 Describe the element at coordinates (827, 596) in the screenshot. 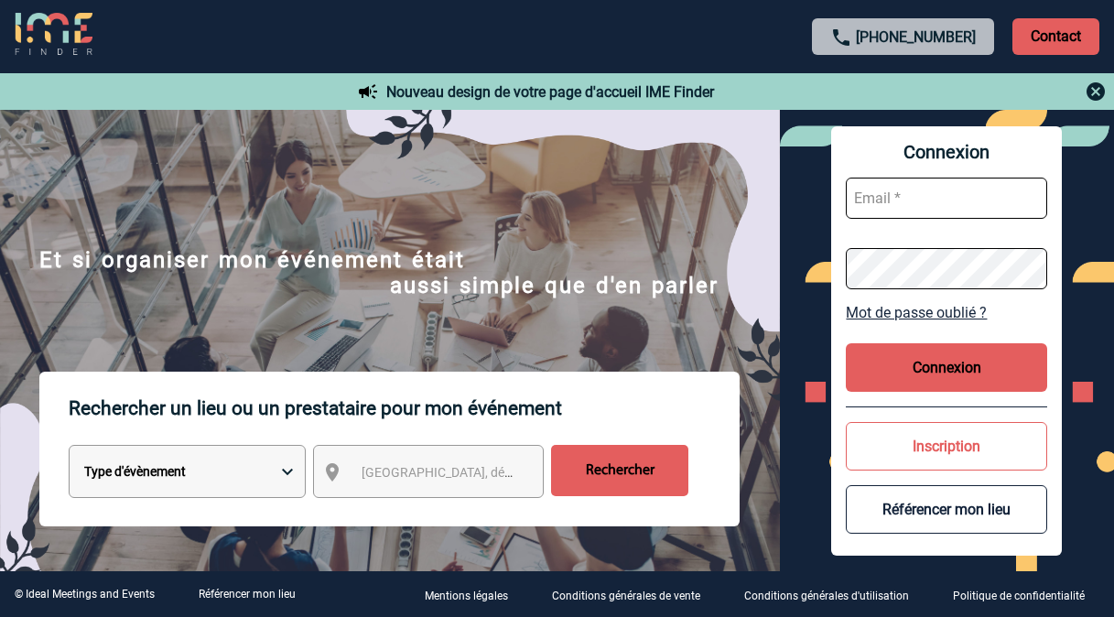

I see `p: Conditions générales d'utilisation` at that location.